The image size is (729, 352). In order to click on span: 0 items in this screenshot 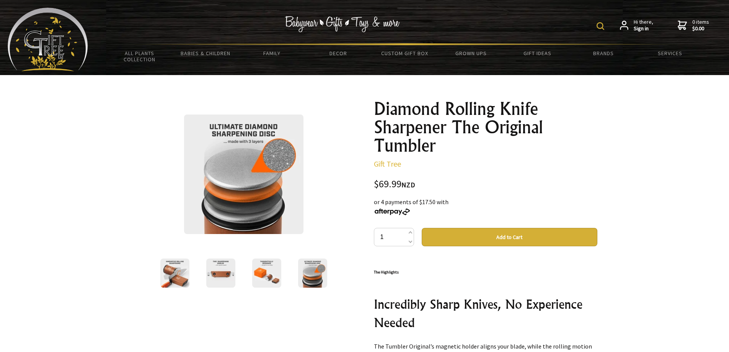, I will do `click(701, 25)`.